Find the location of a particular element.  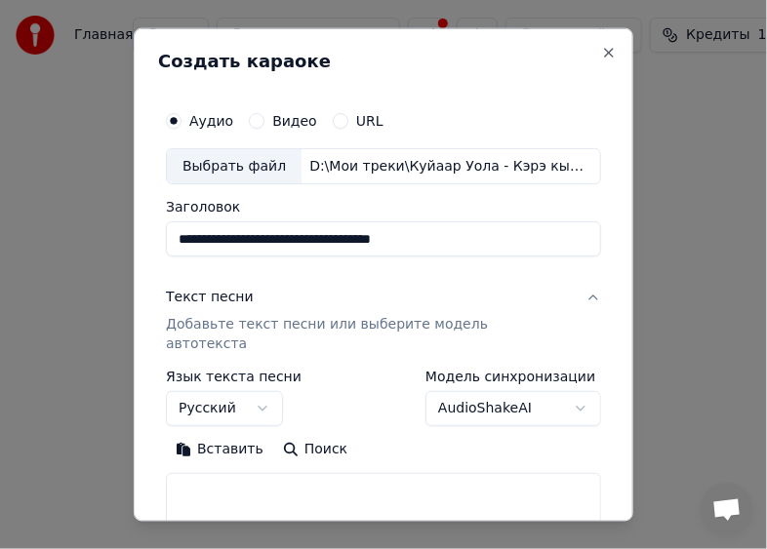

label: Аудио is located at coordinates (211, 120).